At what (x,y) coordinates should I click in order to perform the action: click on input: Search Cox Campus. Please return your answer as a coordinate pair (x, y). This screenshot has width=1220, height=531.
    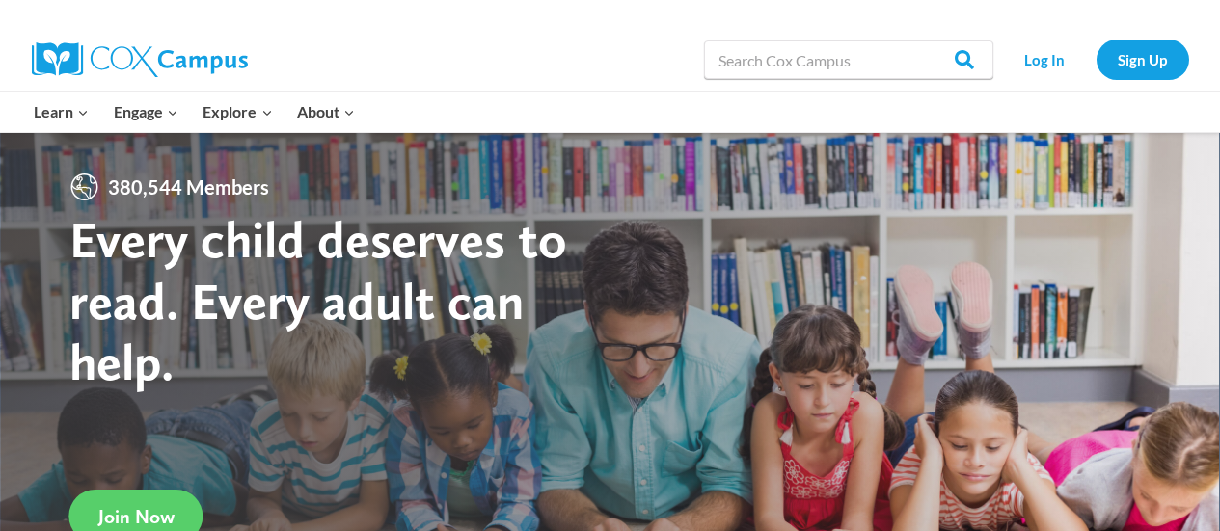
    Looking at the image, I should click on (849, 60).